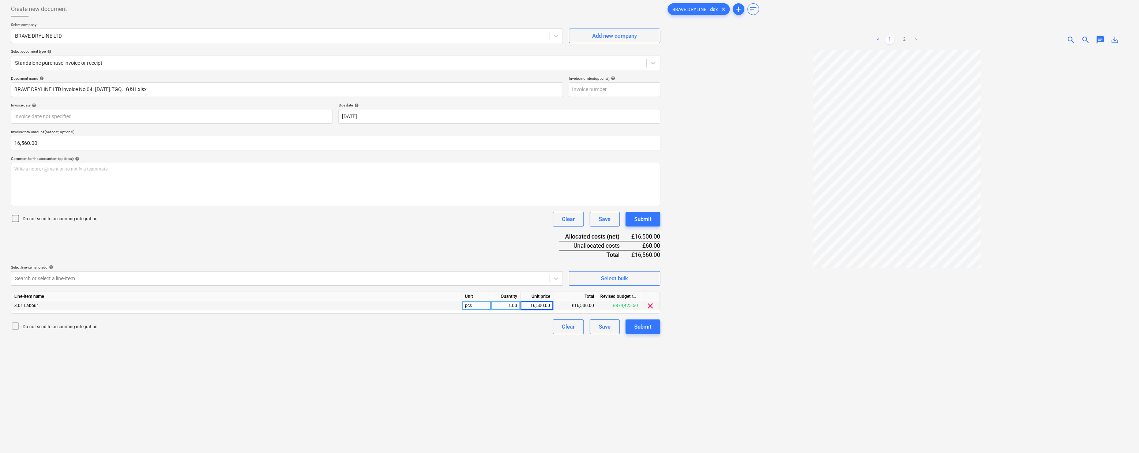 The height and width of the screenshot is (453, 1139). What do you see at coordinates (537, 296) in the screenshot?
I see `div: Unit price` at bounding box center [537, 296].